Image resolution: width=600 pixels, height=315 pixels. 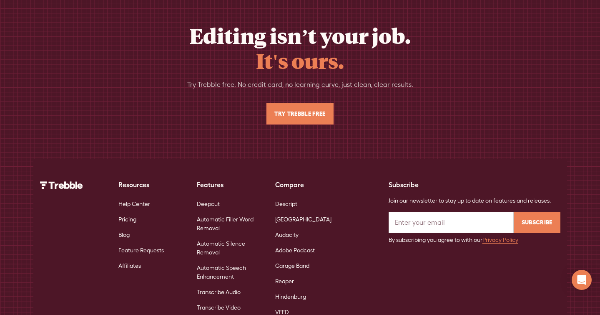 What do you see at coordinates (475, 184) in the screenshot?
I see `div: Subscribe` at bounding box center [475, 184].